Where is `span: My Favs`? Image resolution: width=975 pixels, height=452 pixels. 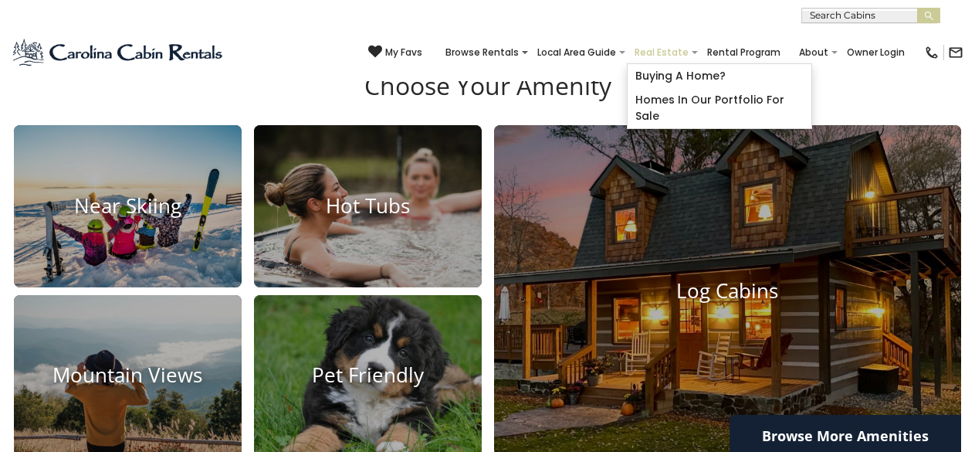
span: My Favs is located at coordinates (404, 52).